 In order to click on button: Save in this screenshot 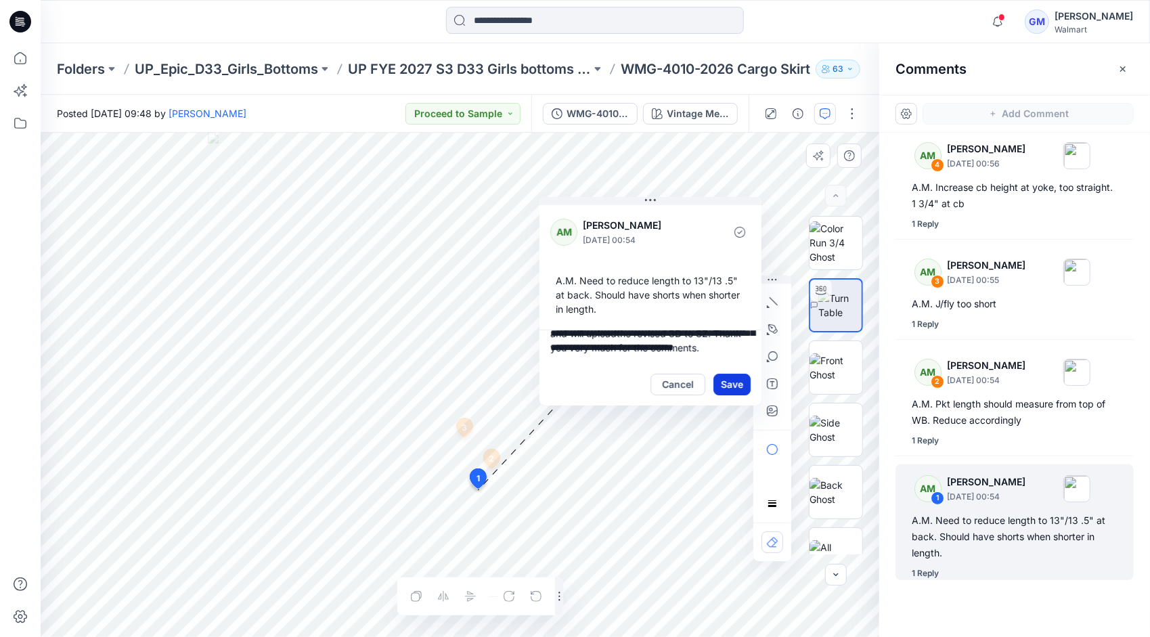, I will do `click(732, 385)`.